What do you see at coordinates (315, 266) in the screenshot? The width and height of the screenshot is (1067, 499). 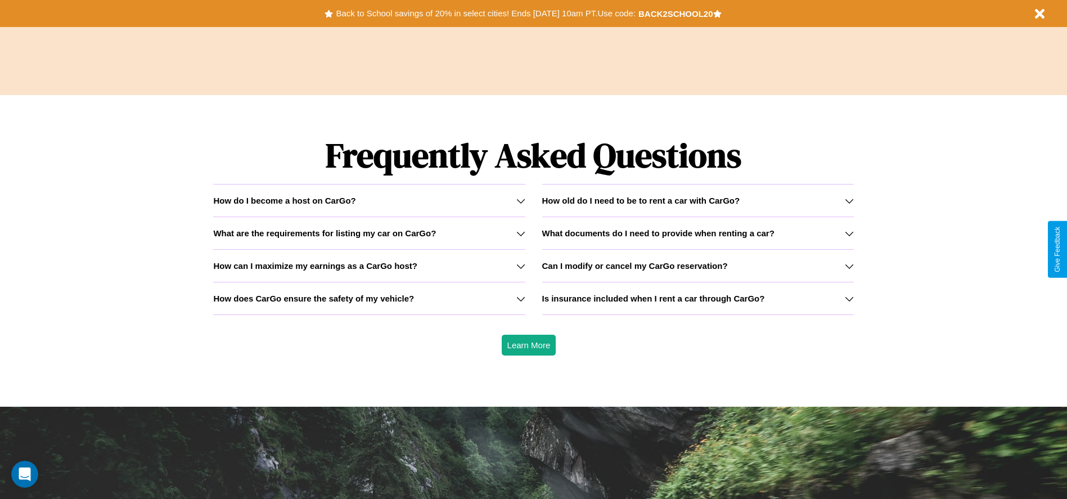 I see `h3: How can I maximize my earnings as a CarGo host?` at bounding box center [315, 266].